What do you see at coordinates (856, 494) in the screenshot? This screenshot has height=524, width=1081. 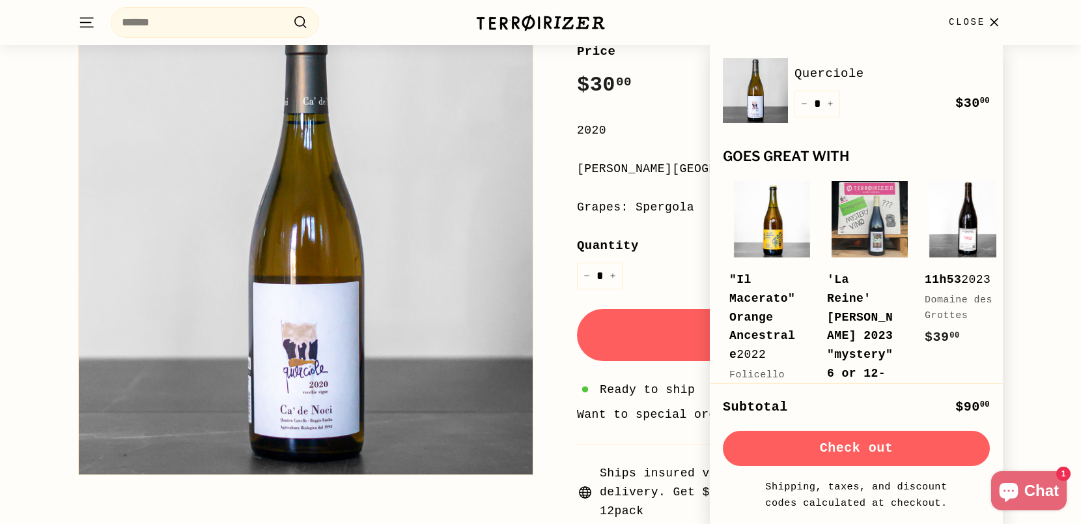 I see `small: Shipping, taxes, and discount codes calculated at checkout.` at bounding box center [856, 494].